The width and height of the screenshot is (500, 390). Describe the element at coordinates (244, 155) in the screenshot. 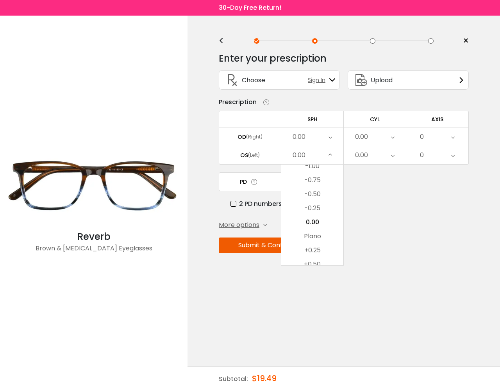

I see `div: OS` at that location.